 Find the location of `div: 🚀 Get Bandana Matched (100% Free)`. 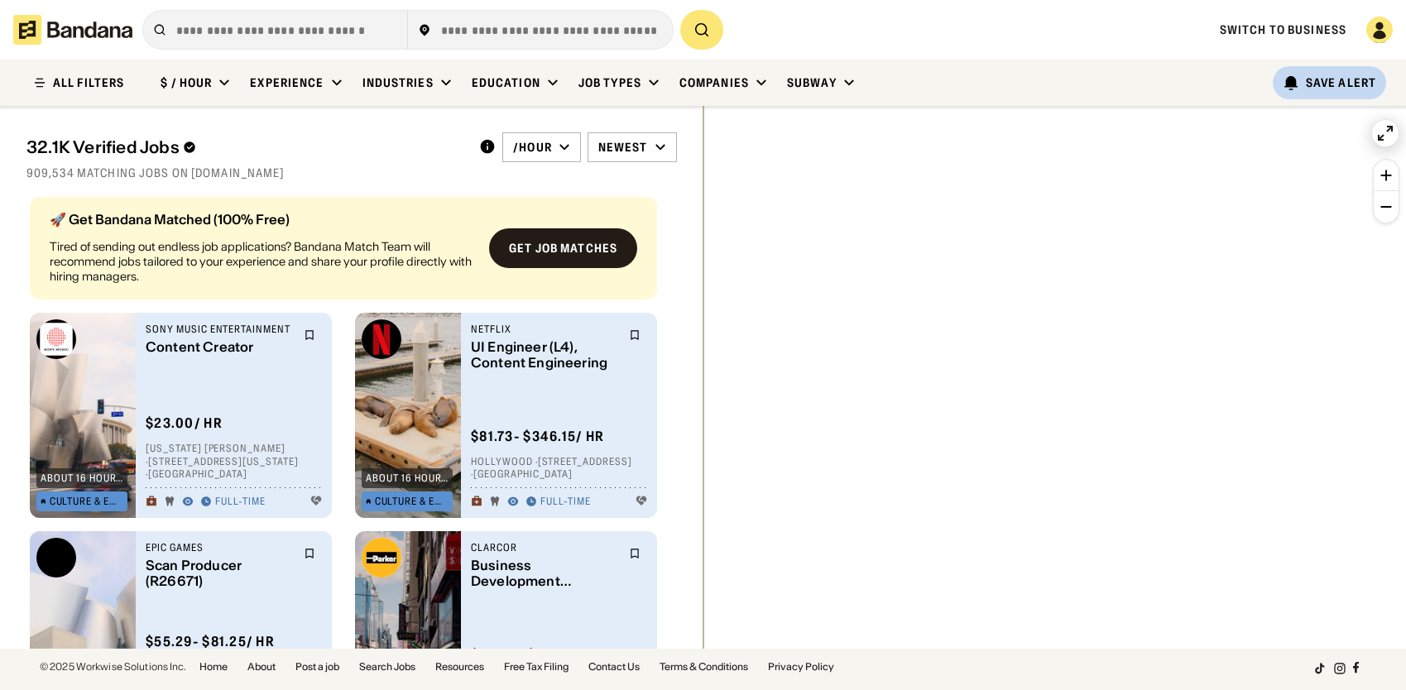

div: 🚀 Get Bandana Matched (100% Free) is located at coordinates (262, 219).